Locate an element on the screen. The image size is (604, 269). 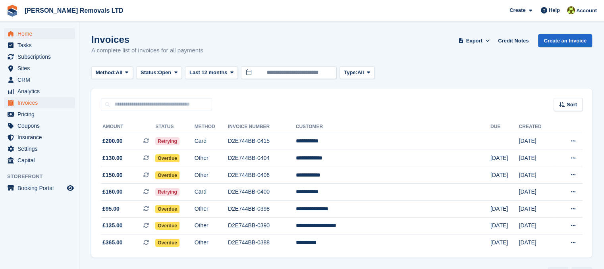
button: Last 12 months is located at coordinates (211, 73).